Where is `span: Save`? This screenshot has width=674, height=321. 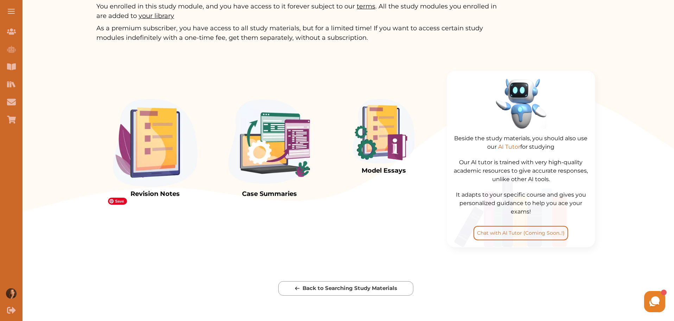 span: Save is located at coordinates (118, 201).